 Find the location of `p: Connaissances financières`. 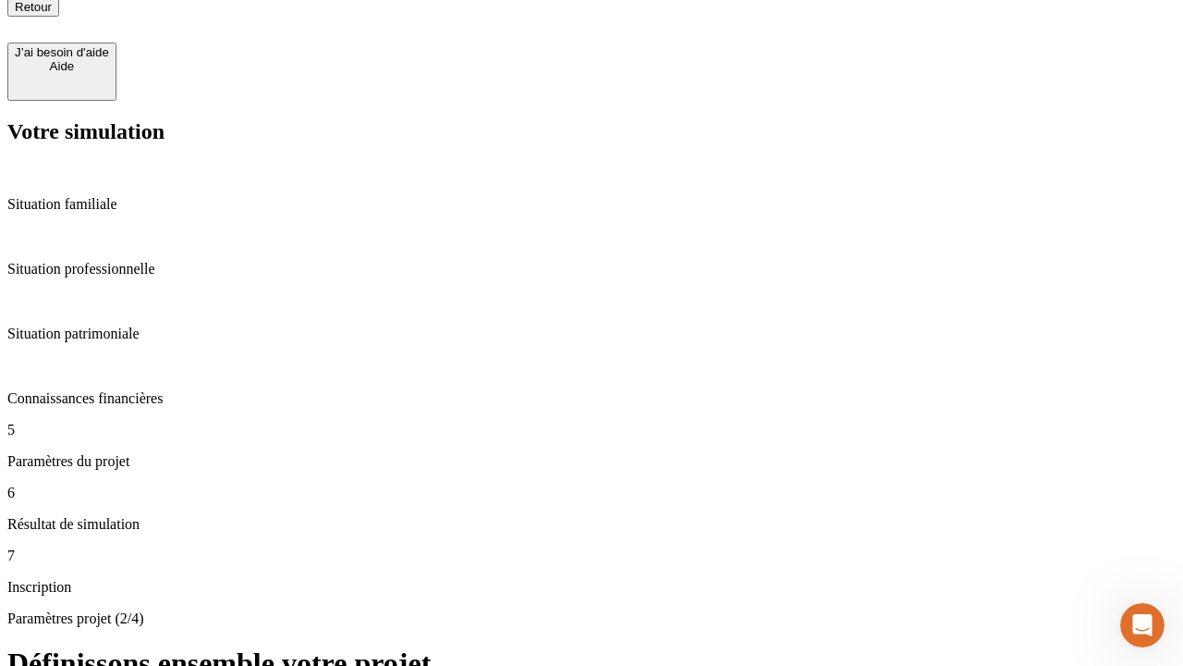

p: Connaissances financières is located at coordinates (592, 398).